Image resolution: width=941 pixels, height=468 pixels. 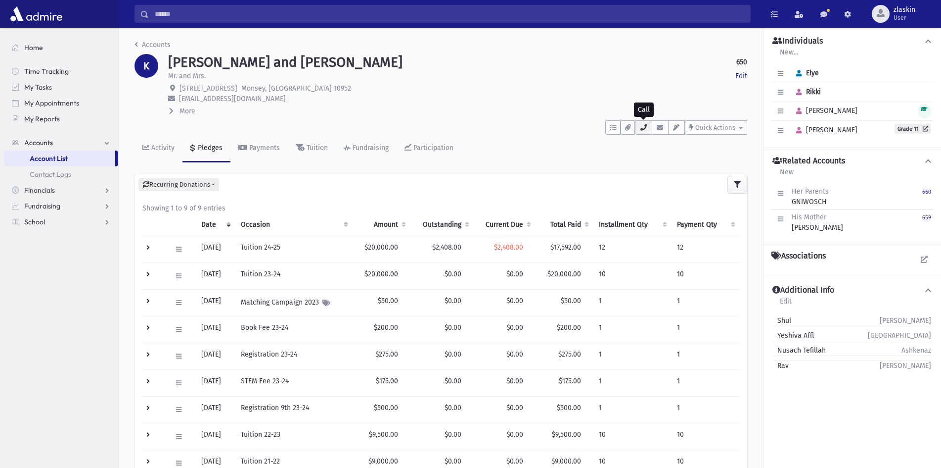 What do you see at coordinates (569, 327) in the screenshot?
I see `span: $200.00` at bounding box center [569, 327].